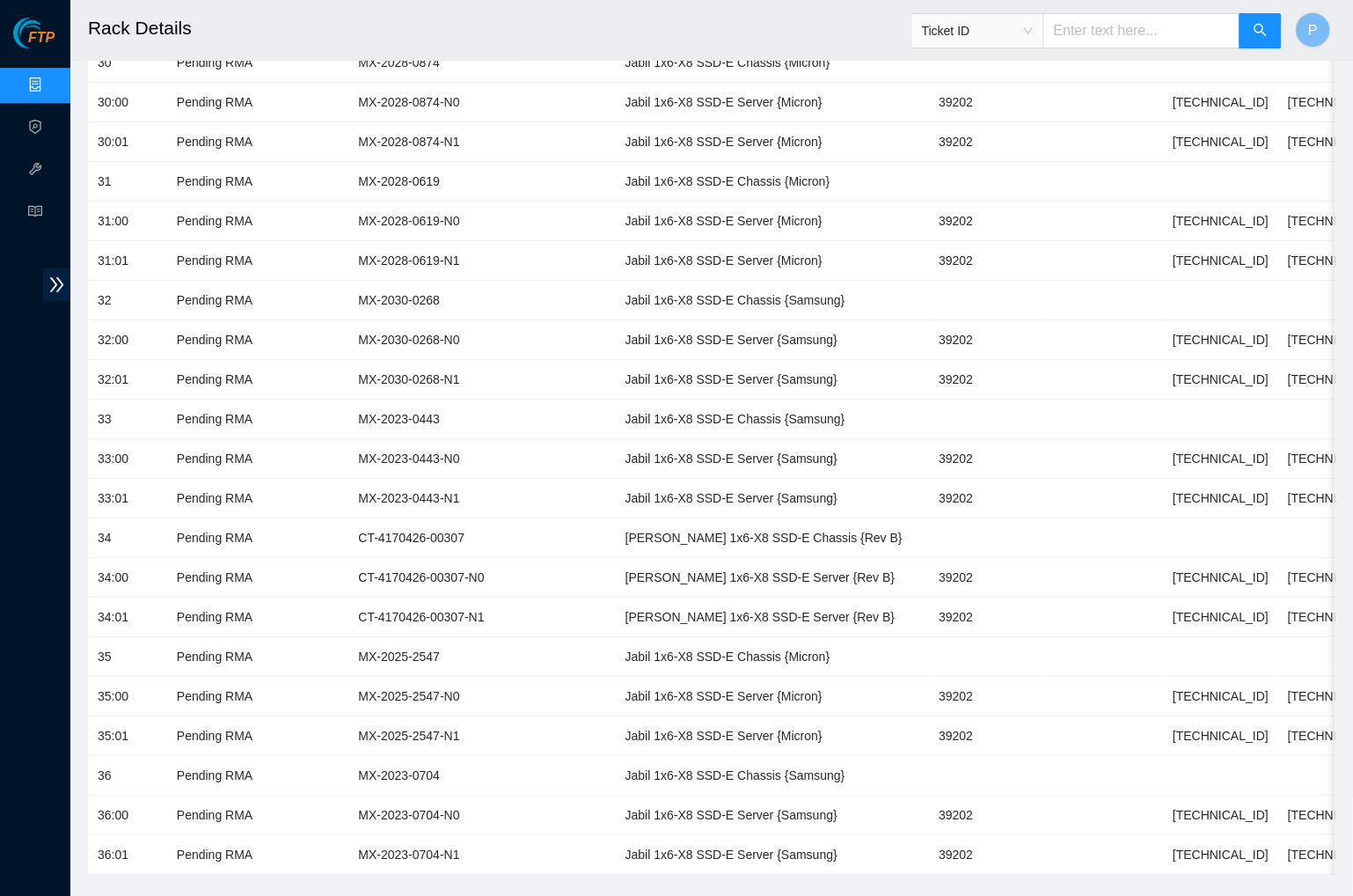 This screenshot has width=1353, height=896. What do you see at coordinates (127, 419) in the screenshot?
I see `td: 33` at bounding box center [127, 419].